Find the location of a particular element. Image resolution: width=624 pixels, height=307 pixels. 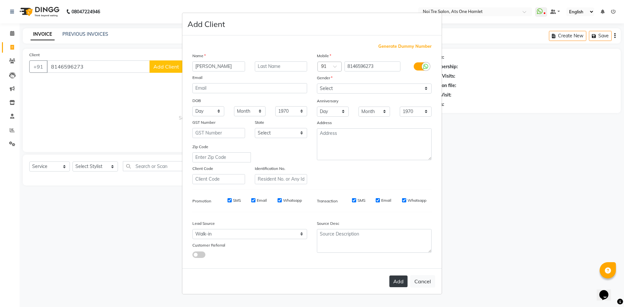

label: GST Number is located at coordinates (204, 123).